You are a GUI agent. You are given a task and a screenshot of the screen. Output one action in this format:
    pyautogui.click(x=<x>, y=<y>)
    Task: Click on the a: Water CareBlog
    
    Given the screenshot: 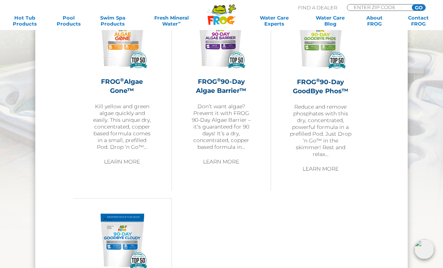 What is the action you would take?
    pyautogui.click(x=330, y=21)
    